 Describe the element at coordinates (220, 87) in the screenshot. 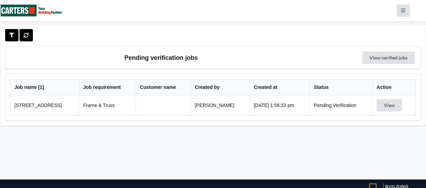

I see `th: Created by` at that location.